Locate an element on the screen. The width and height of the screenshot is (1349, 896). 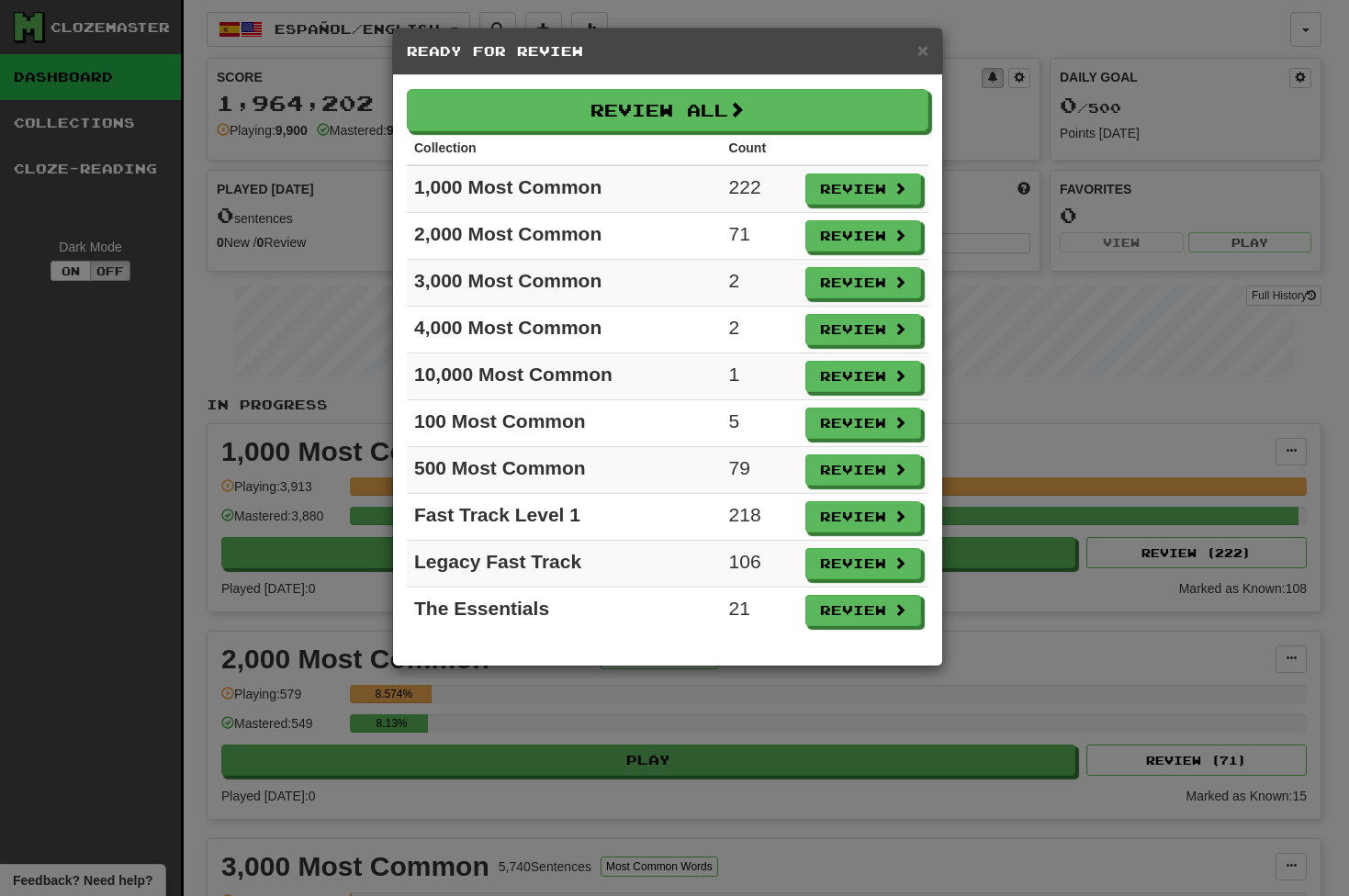
td: 100 Most Common is located at coordinates (563, 423).